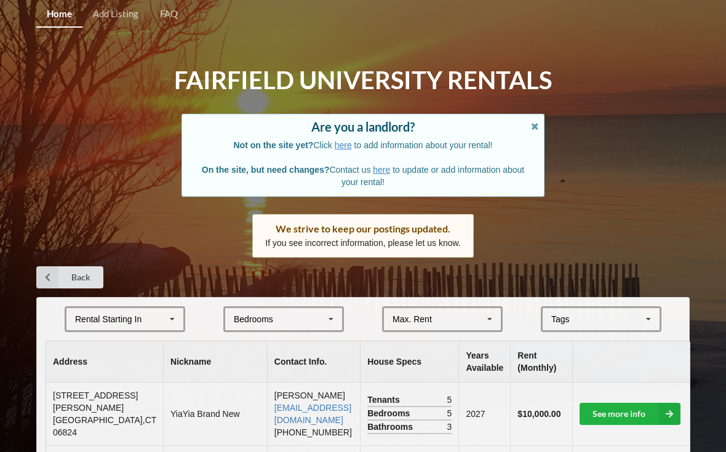  I want to click on span: 3, so click(450, 427).